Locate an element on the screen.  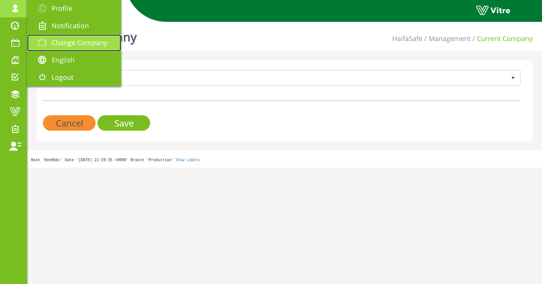
input: Save is located at coordinates (124, 123).